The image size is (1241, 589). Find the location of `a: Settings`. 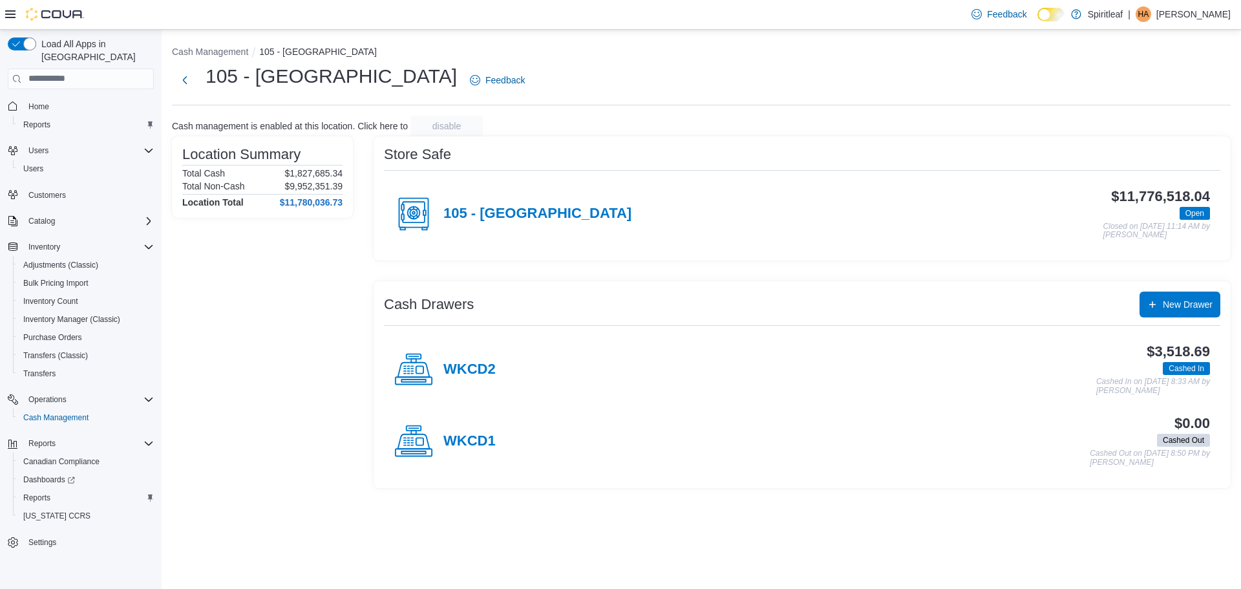

a: Settings is located at coordinates (42, 542).